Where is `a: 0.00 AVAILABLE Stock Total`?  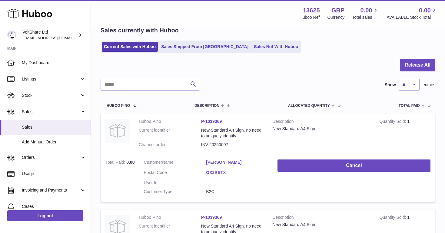
a: 0.00 AVAILABLE Stock Total is located at coordinates (412, 13).